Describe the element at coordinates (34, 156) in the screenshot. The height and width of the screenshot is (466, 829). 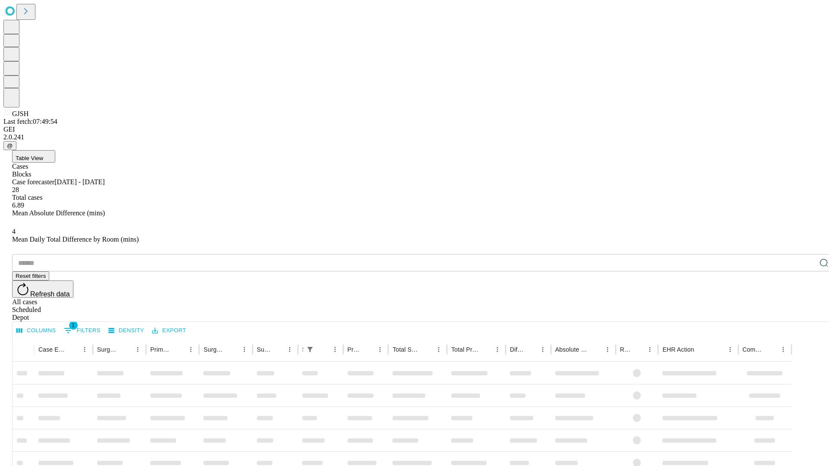
I see `button: Table View` at that location.